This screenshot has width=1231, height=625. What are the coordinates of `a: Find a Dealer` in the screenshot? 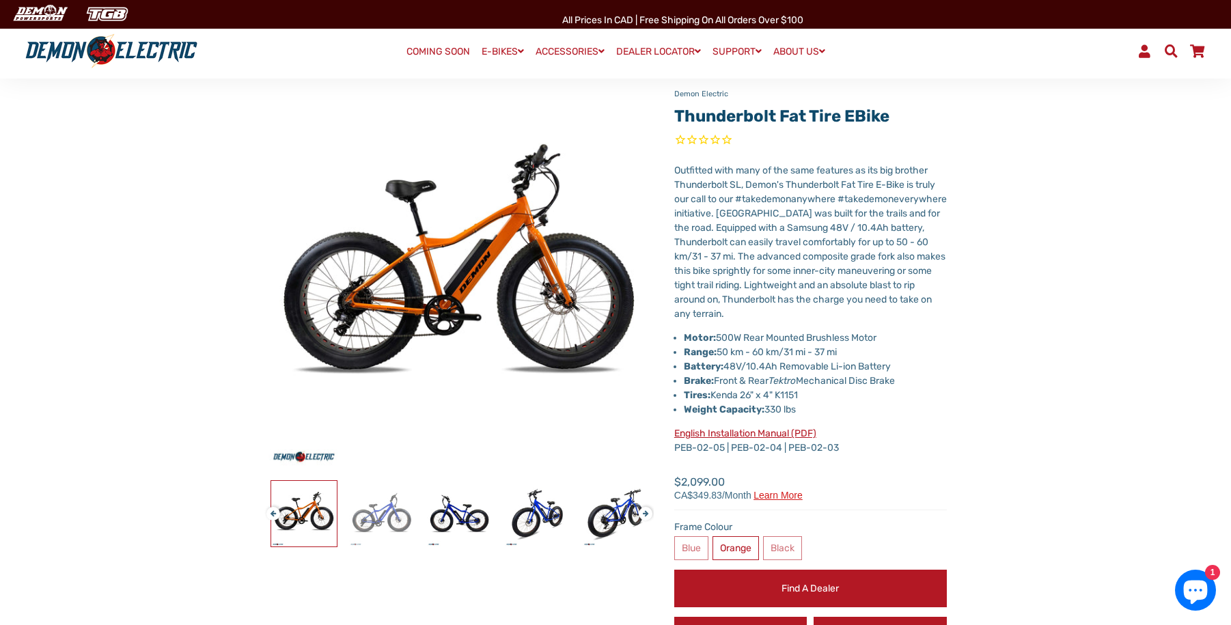 It's located at (810, 588).